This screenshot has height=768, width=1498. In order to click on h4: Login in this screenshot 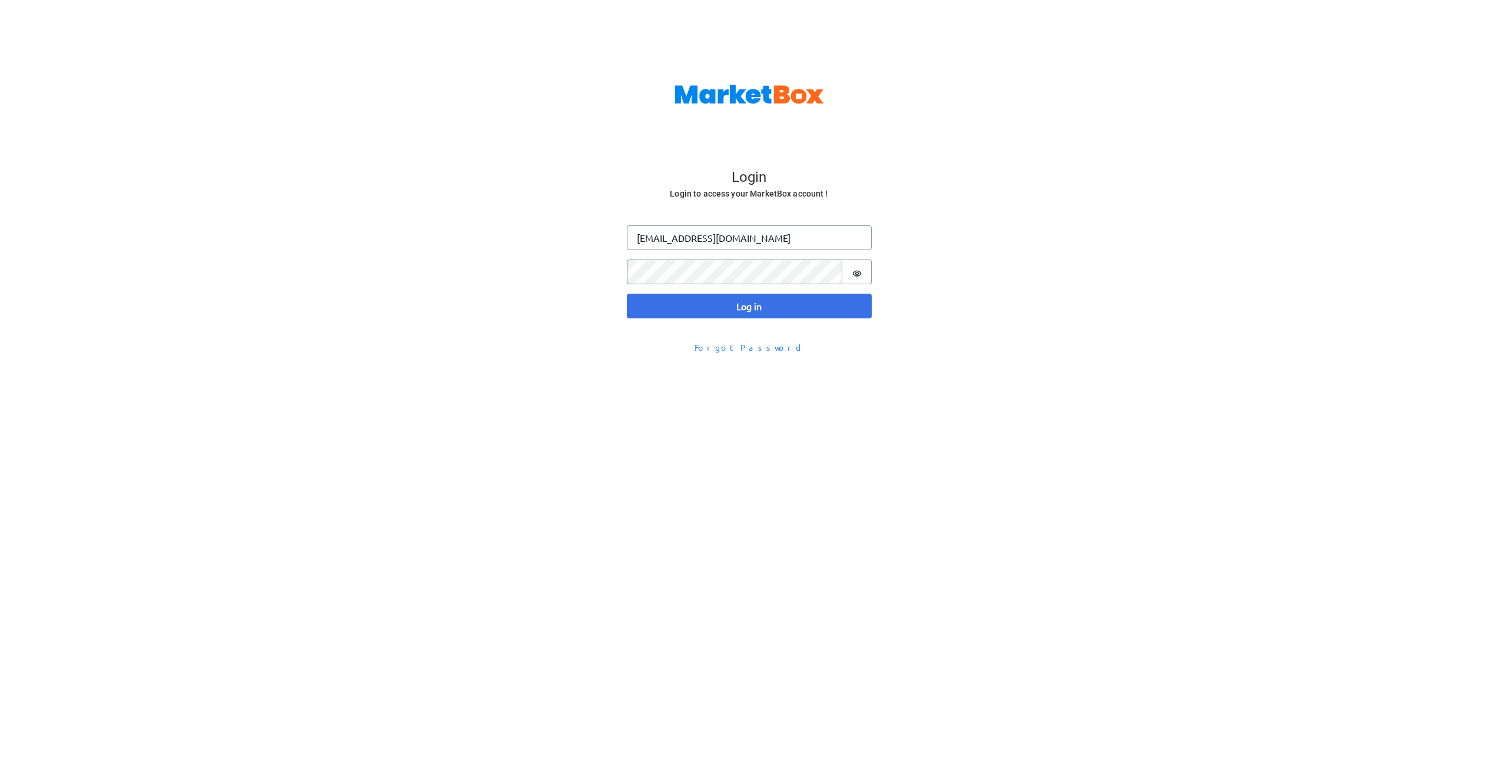, I will do `click(749, 178)`.